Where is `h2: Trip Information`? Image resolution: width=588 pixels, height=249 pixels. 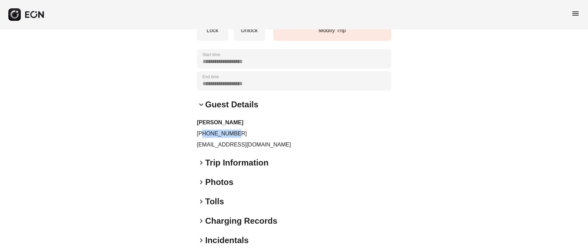
h2: Trip Information is located at coordinates (237, 163).